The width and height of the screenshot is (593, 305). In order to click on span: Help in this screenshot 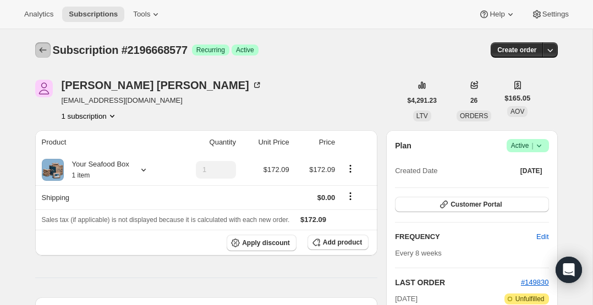, I will do `click(497, 14)`.